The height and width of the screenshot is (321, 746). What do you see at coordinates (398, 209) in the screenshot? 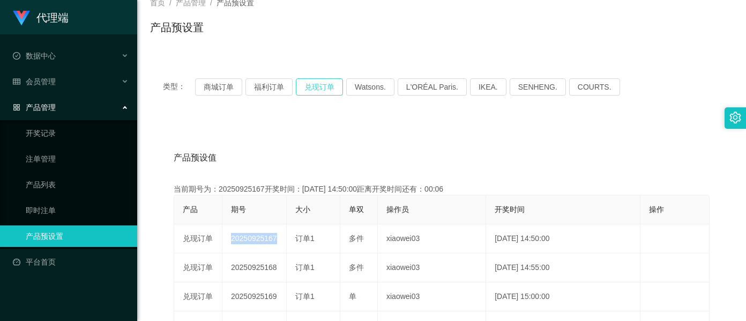
I see `span: 操作员` at bounding box center [398, 209].